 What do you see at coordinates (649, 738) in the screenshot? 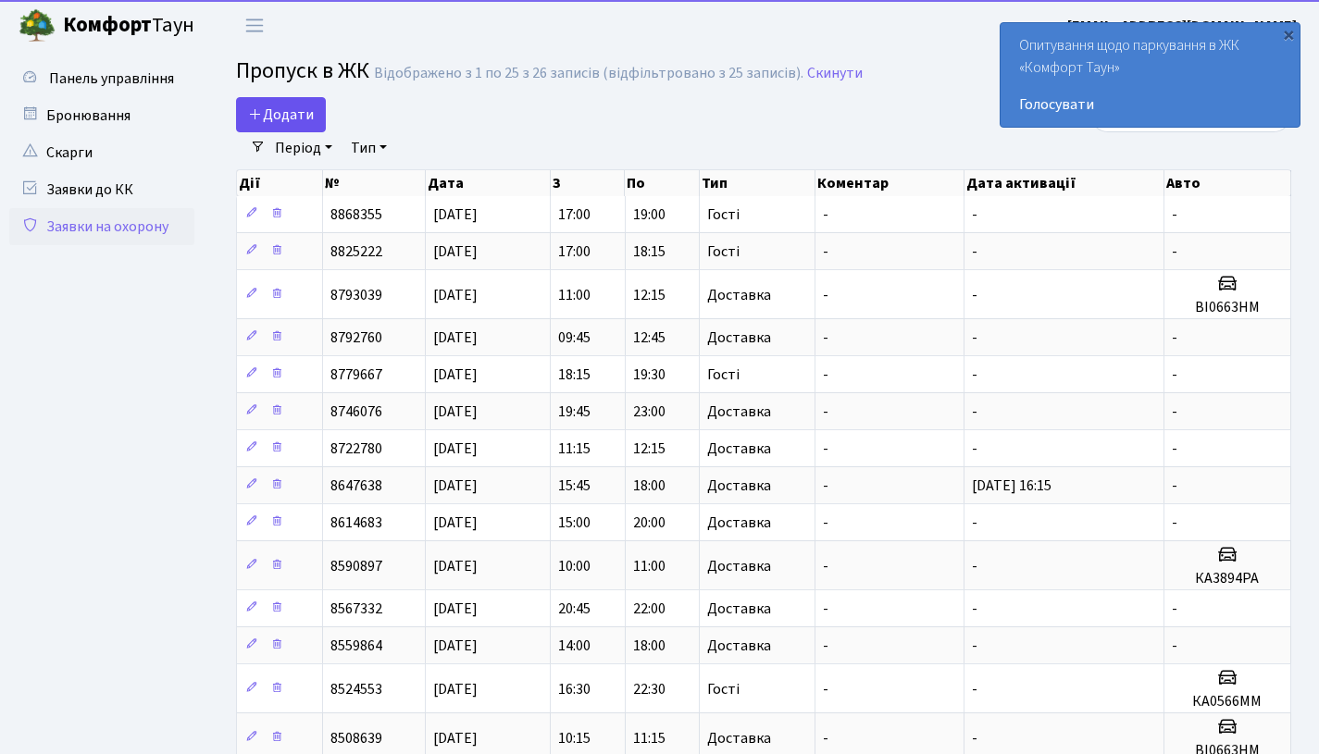
I see `span: 11:15` at bounding box center [649, 738].